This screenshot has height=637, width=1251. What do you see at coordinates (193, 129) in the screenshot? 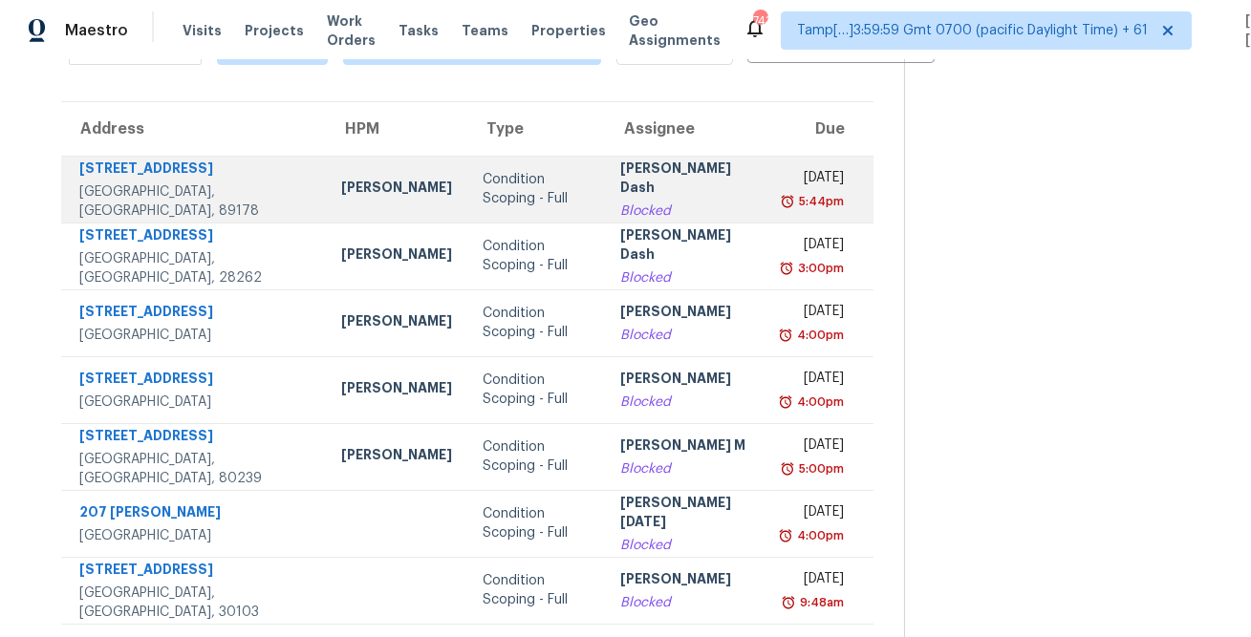
I see `th: Address` at bounding box center [193, 129].